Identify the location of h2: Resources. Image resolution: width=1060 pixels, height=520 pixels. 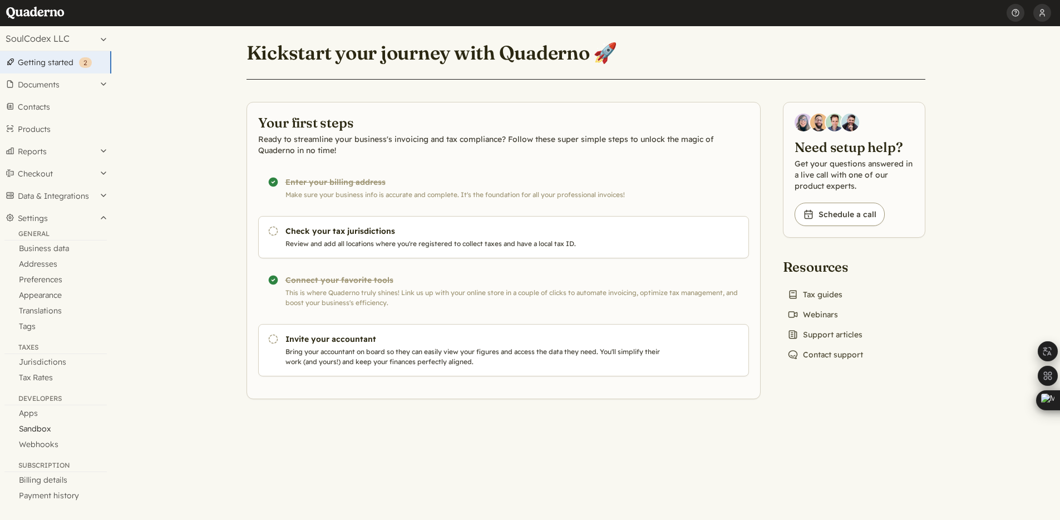
(825, 267).